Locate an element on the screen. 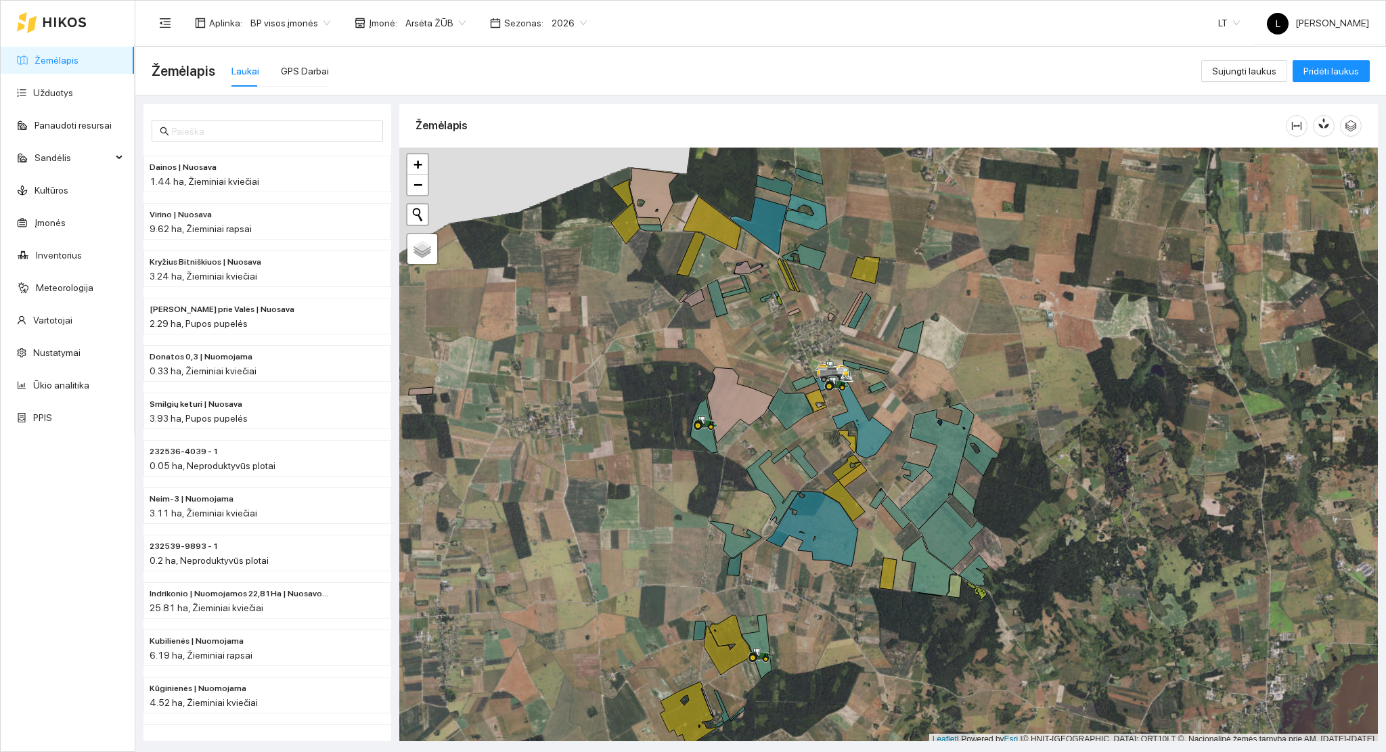  a: Panaudoti resursai is located at coordinates (73, 125).